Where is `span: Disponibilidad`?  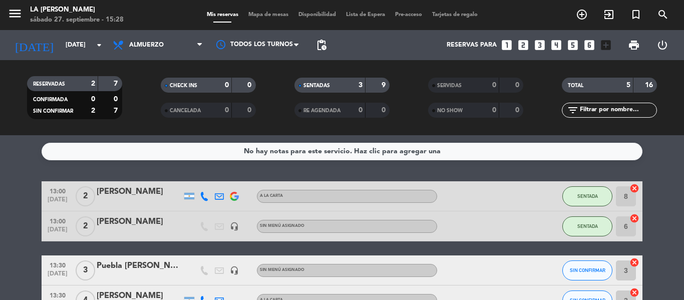 span: Disponibilidad is located at coordinates (317, 15).